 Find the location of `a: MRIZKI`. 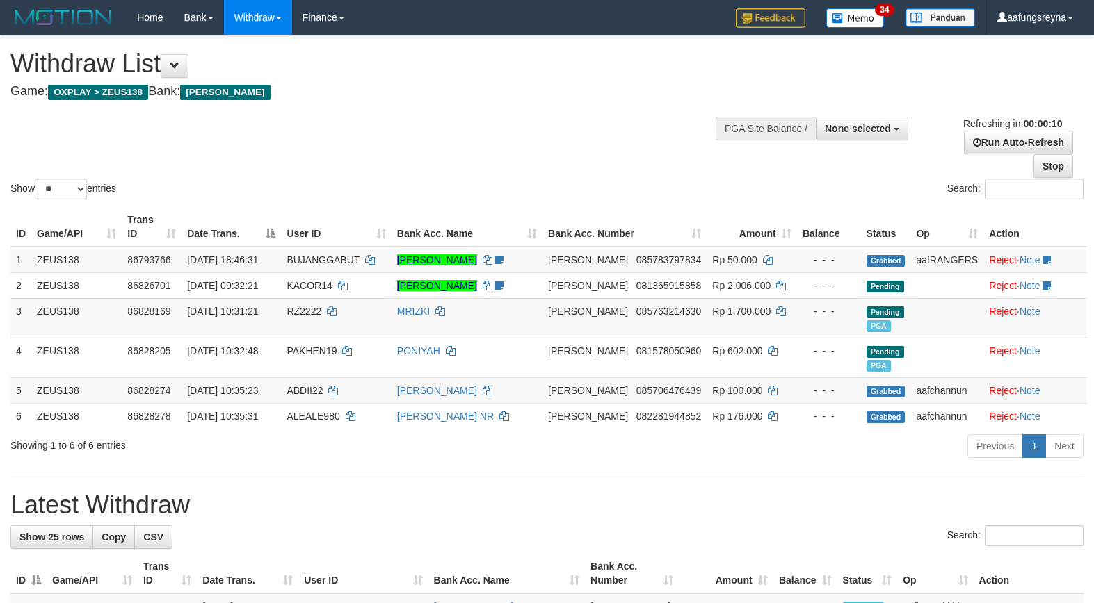

a: MRIZKI is located at coordinates (413, 311).